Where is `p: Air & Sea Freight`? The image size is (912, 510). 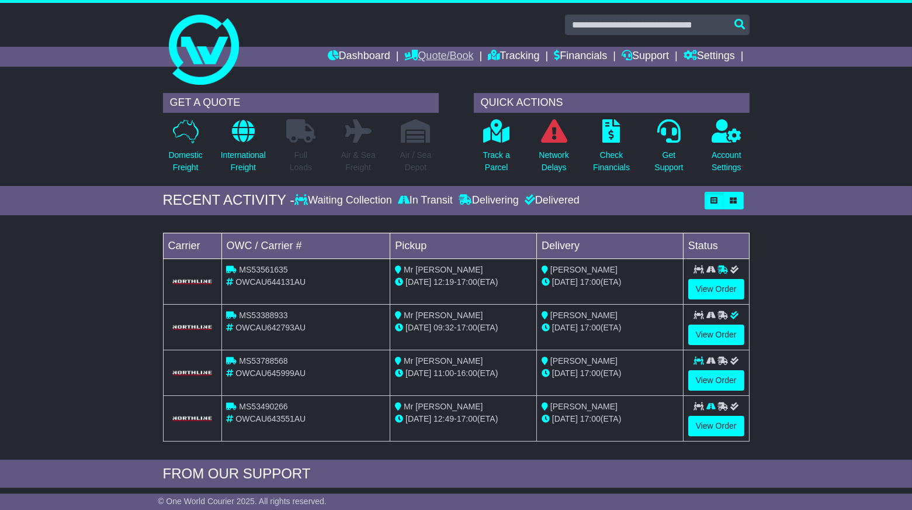 p: Air & Sea Freight is located at coordinates (358, 161).